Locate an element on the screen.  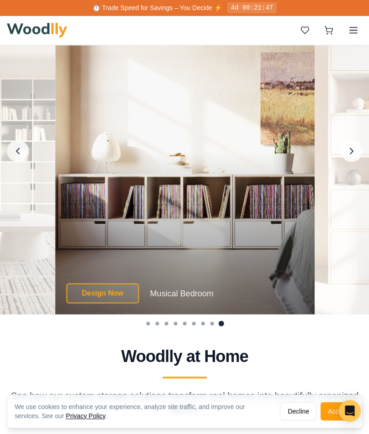
p: Musical Bedroom is located at coordinates (181, 292).